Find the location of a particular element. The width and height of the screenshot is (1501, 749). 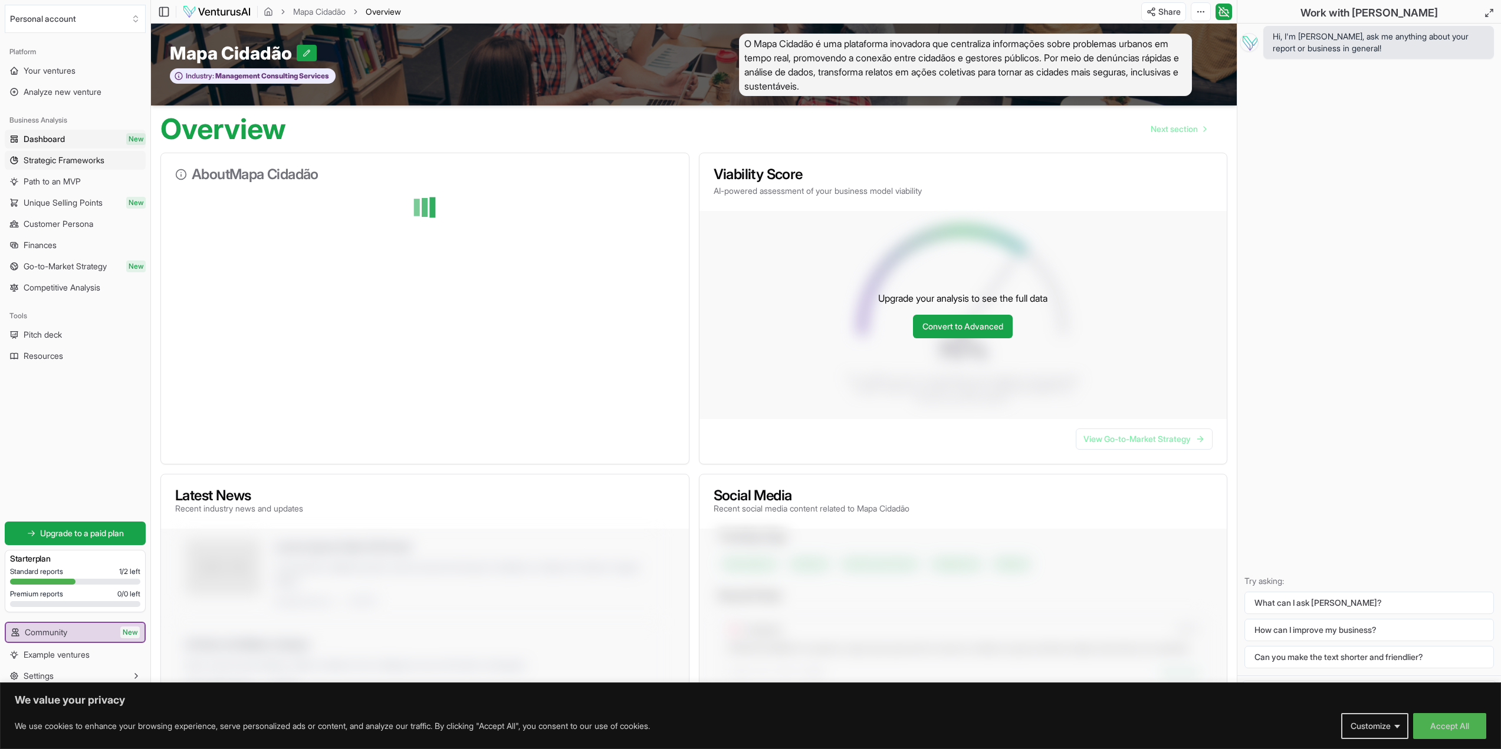

span: Finances is located at coordinates (40, 245).